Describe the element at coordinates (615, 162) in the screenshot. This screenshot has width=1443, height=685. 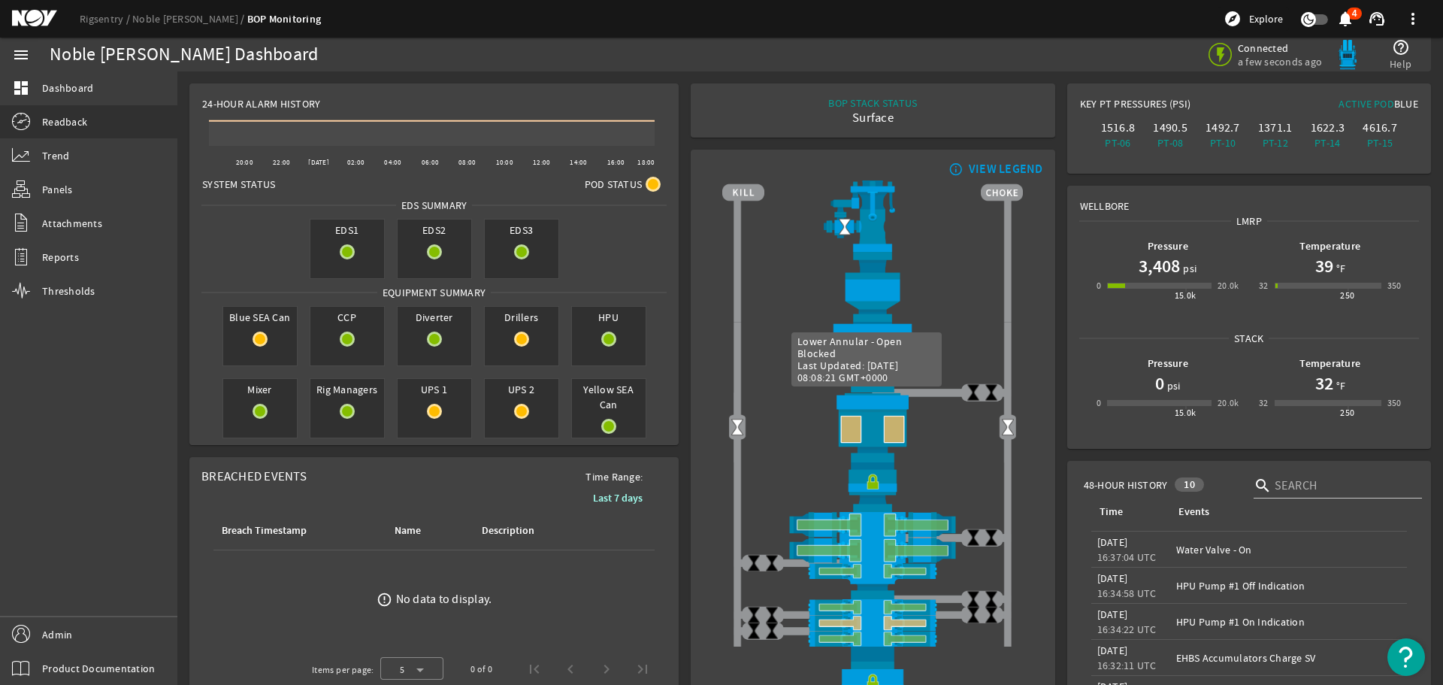
I see `text: 16:00` at that location.